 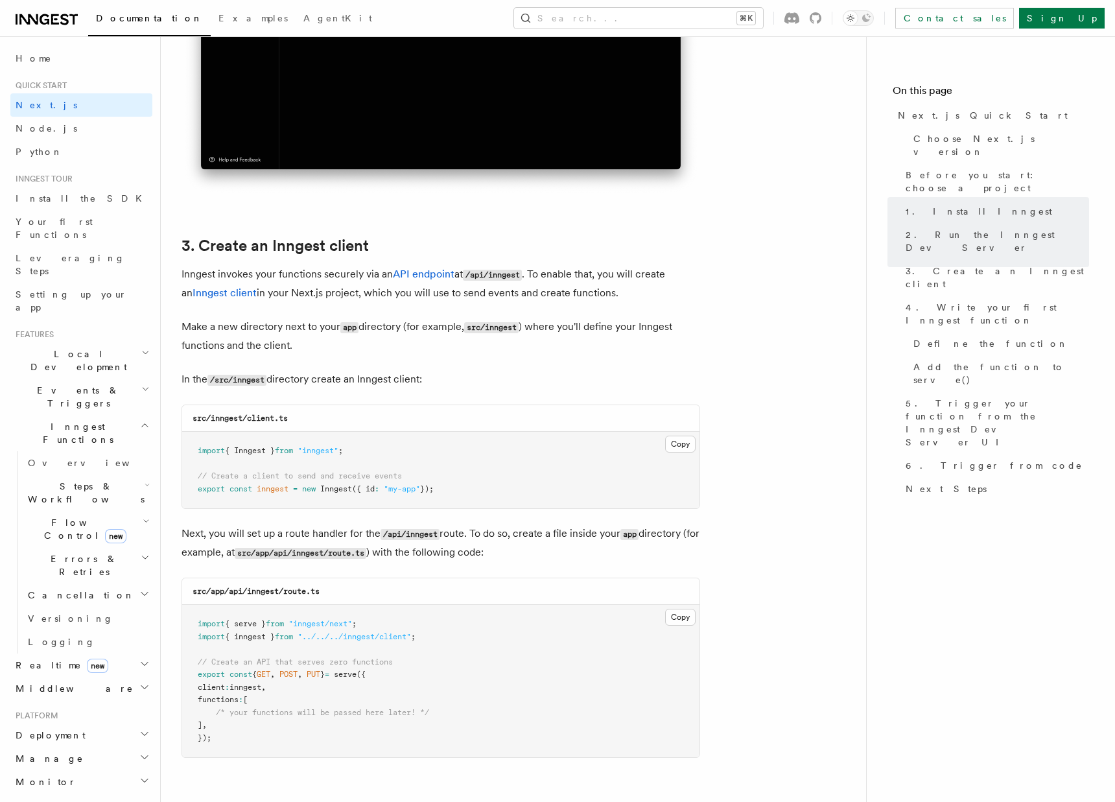 I want to click on span: Deployment, so click(x=48, y=735).